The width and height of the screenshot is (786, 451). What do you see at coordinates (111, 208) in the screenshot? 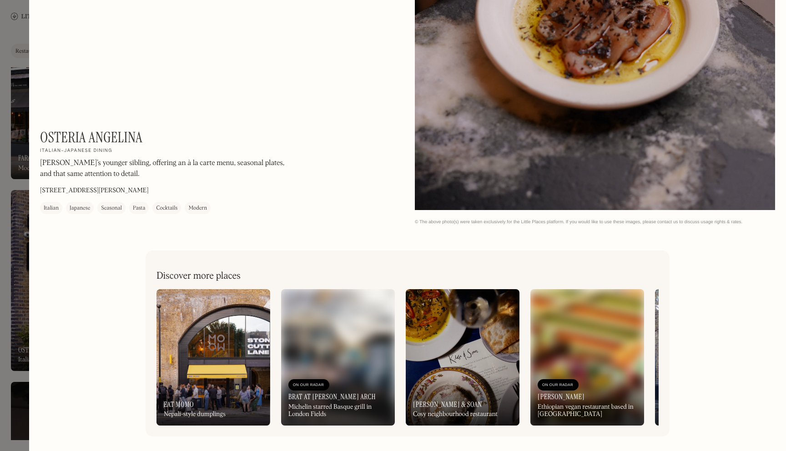
I see `div: Seasonal` at bounding box center [111, 208].